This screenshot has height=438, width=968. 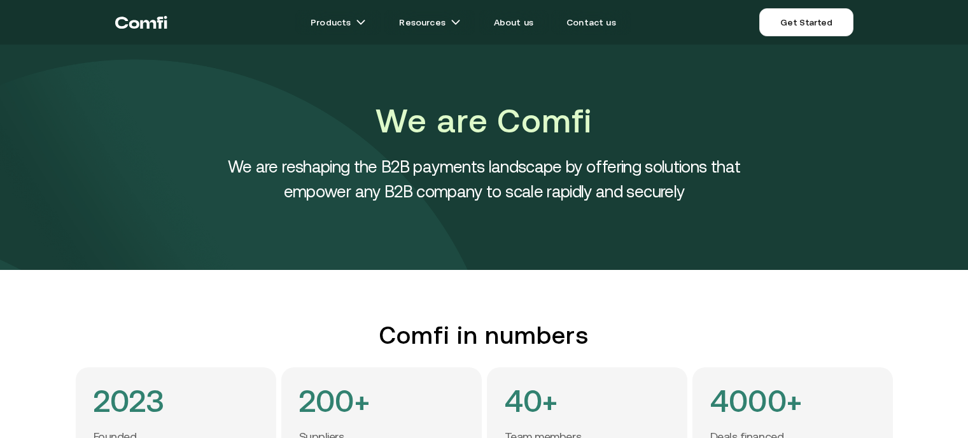 What do you see at coordinates (591, 22) in the screenshot?
I see `a: Contact us` at bounding box center [591, 22].